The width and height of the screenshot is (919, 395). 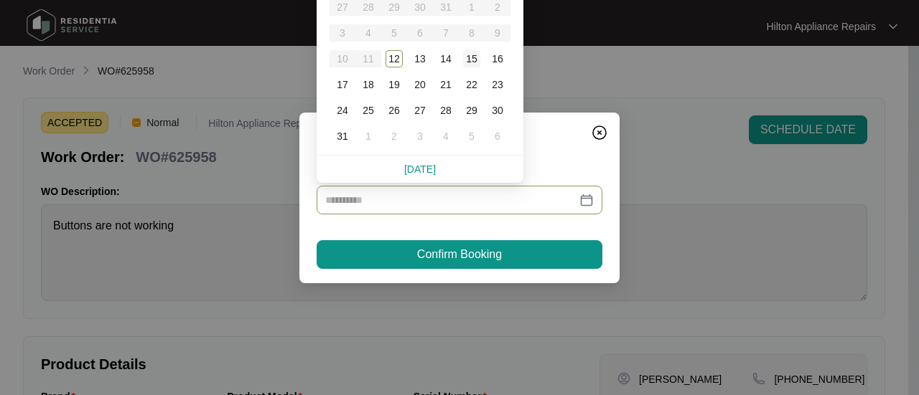 What do you see at coordinates (472, 111) in the screenshot?
I see `td: 2025-08-29` at bounding box center [472, 111].